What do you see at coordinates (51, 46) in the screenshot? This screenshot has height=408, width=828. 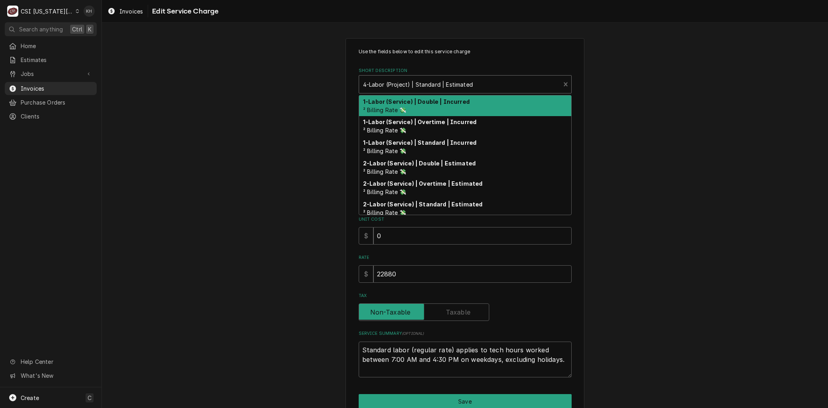 I see `a: Home` at bounding box center [51, 46].